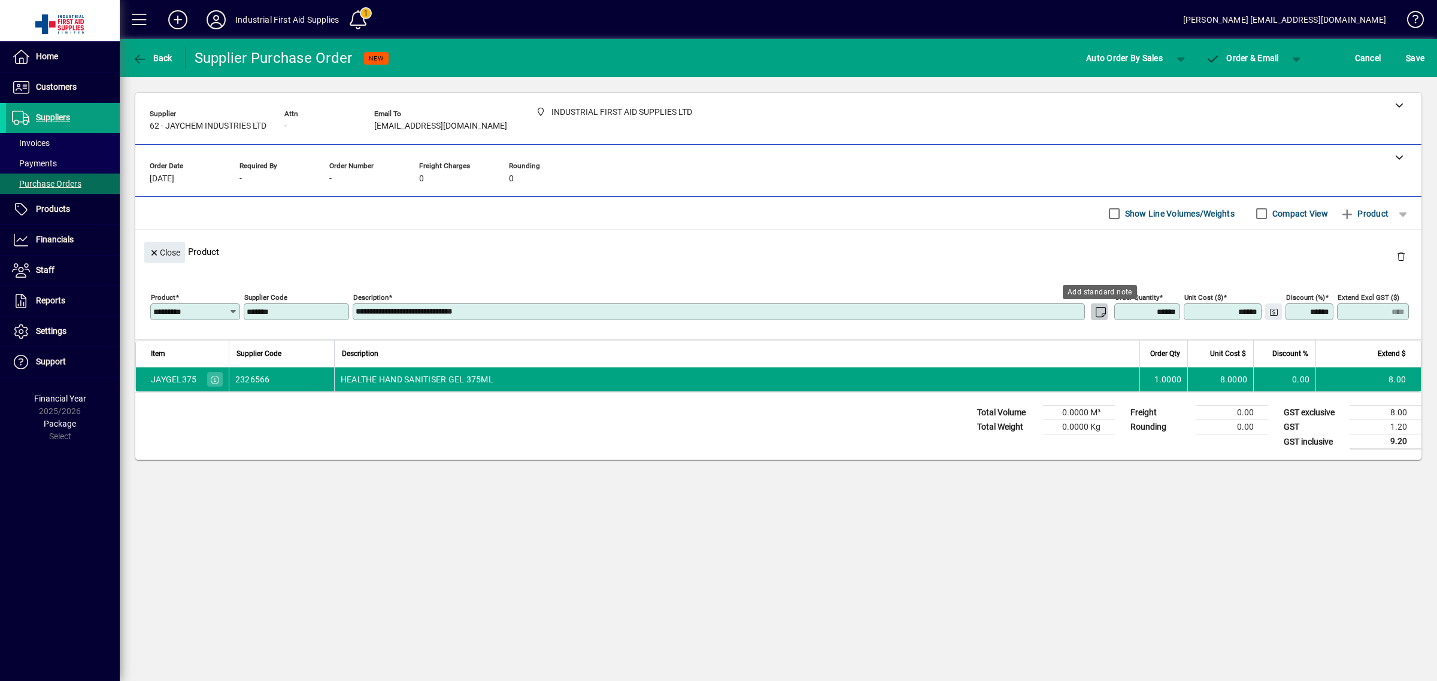 This screenshot has width=1437, height=681. What do you see at coordinates (1220, 380) in the screenshot?
I see `td: 8.0000` at bounding box center [1220, 380].